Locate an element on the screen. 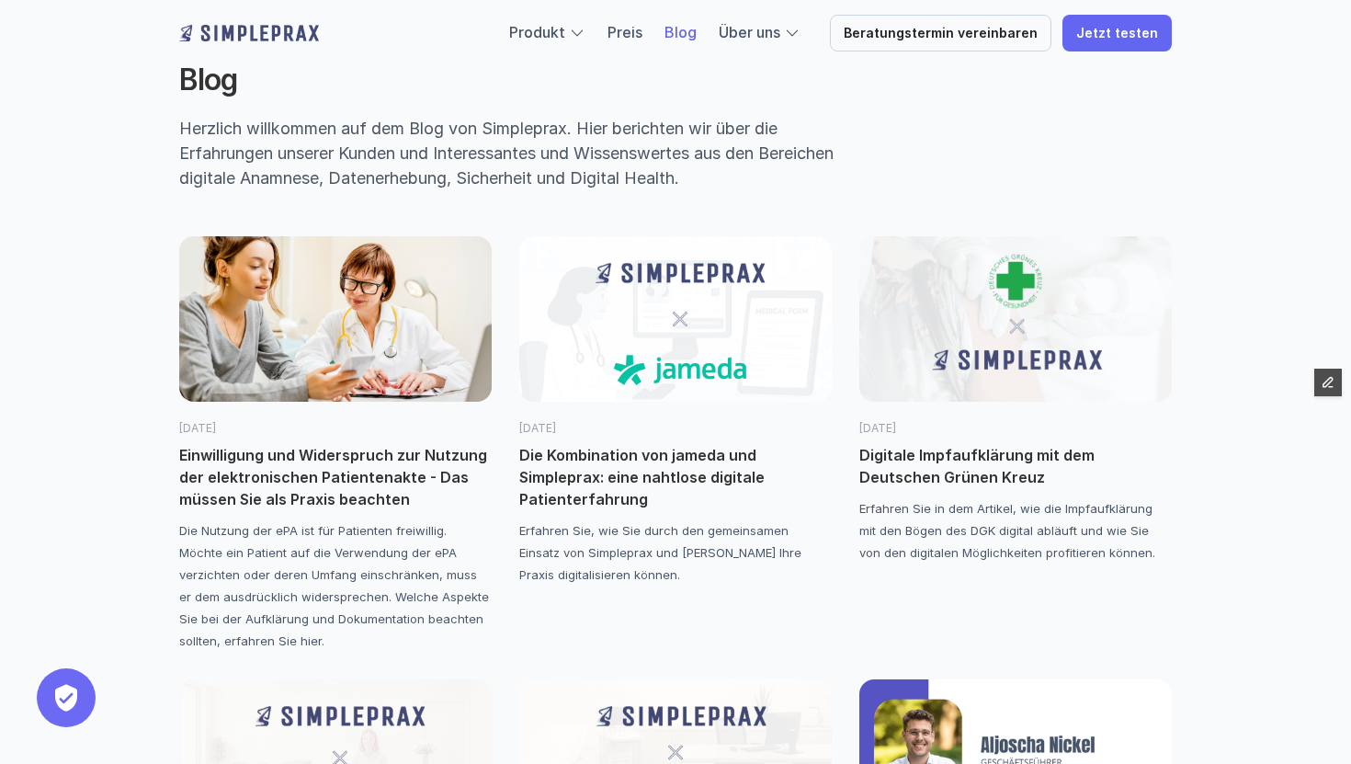 Image resolution: width=1351 pixels, height=764 pixels. p: Einwilligung und Widerspruch zur Nutzung der elektronischen Patientenakte - Das müssen Sie als Pr... is located at coordinates (335, 477).